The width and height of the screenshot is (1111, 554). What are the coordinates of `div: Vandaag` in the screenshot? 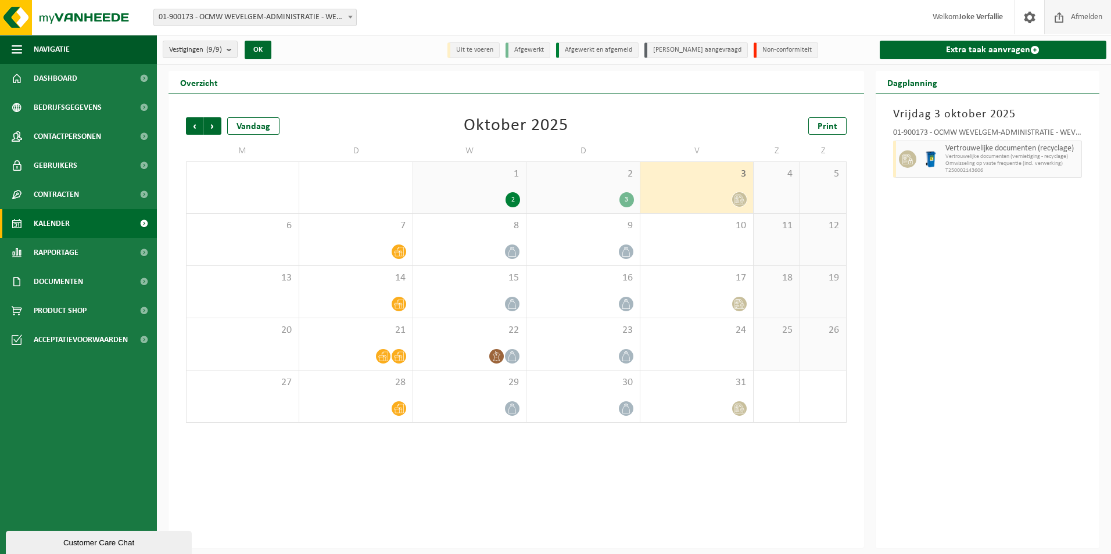 It's located at (253, 126).